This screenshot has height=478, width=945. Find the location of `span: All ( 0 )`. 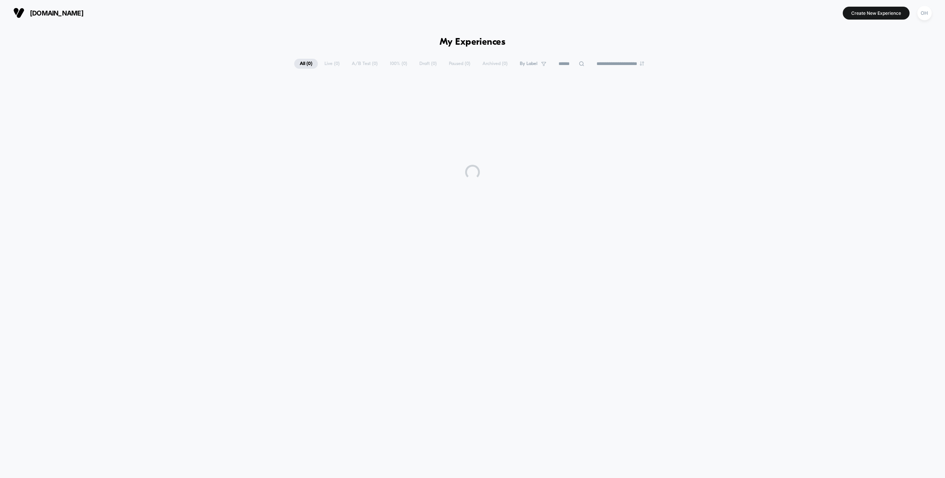

span: All ( 0 ) is located at coordinates (306, 64).